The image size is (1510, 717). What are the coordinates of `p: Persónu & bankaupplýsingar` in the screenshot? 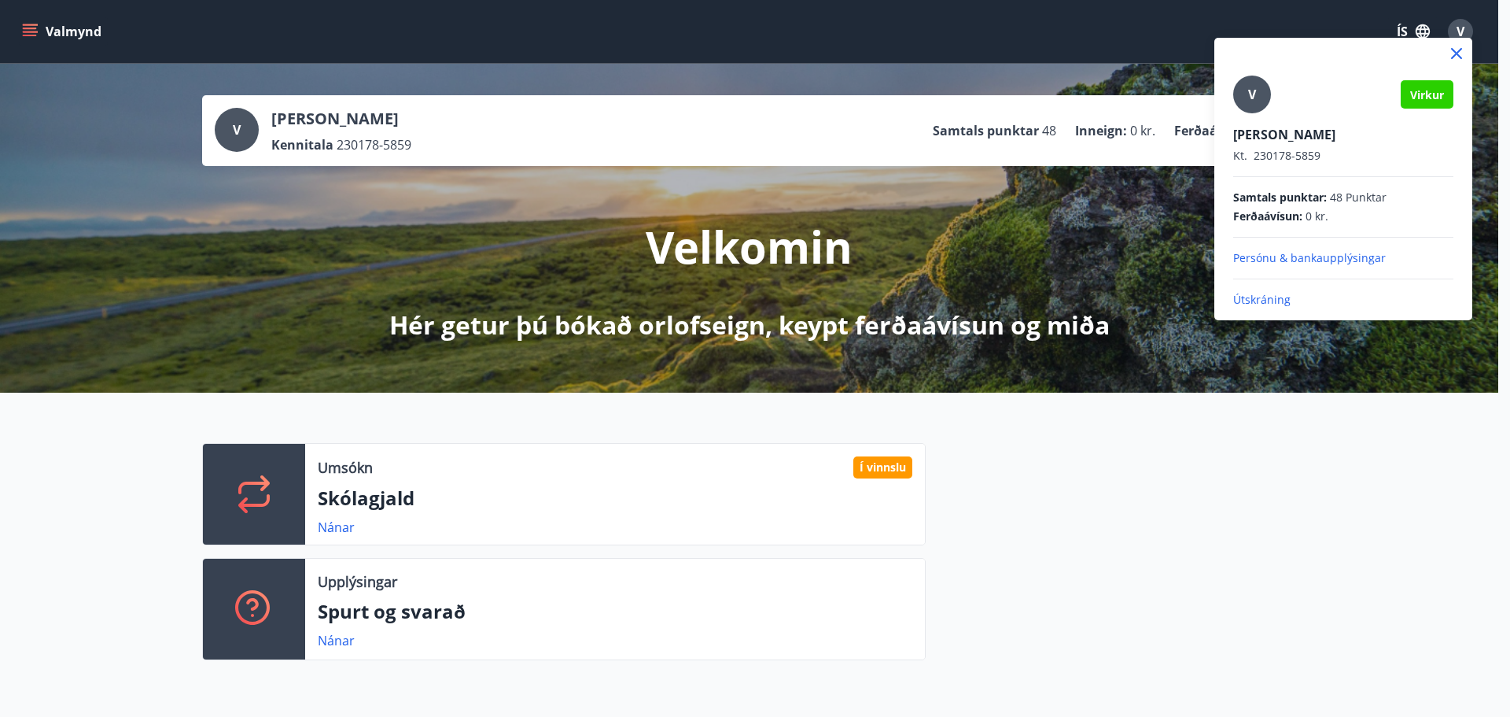 It's located at (1344, 258).